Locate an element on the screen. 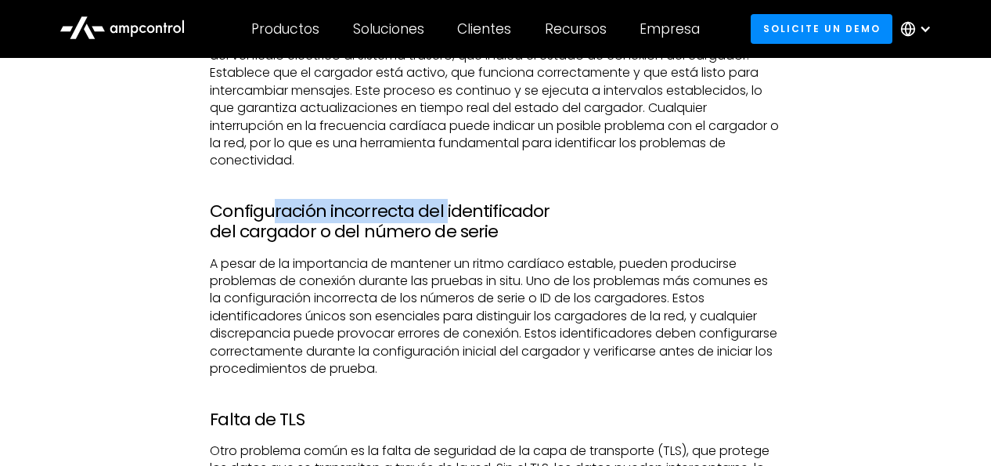 This screenshot has width=991, height=466. h3: Configuración incorrecta del identificador del cargador o del número de serie is located at coordinates (495, 222).